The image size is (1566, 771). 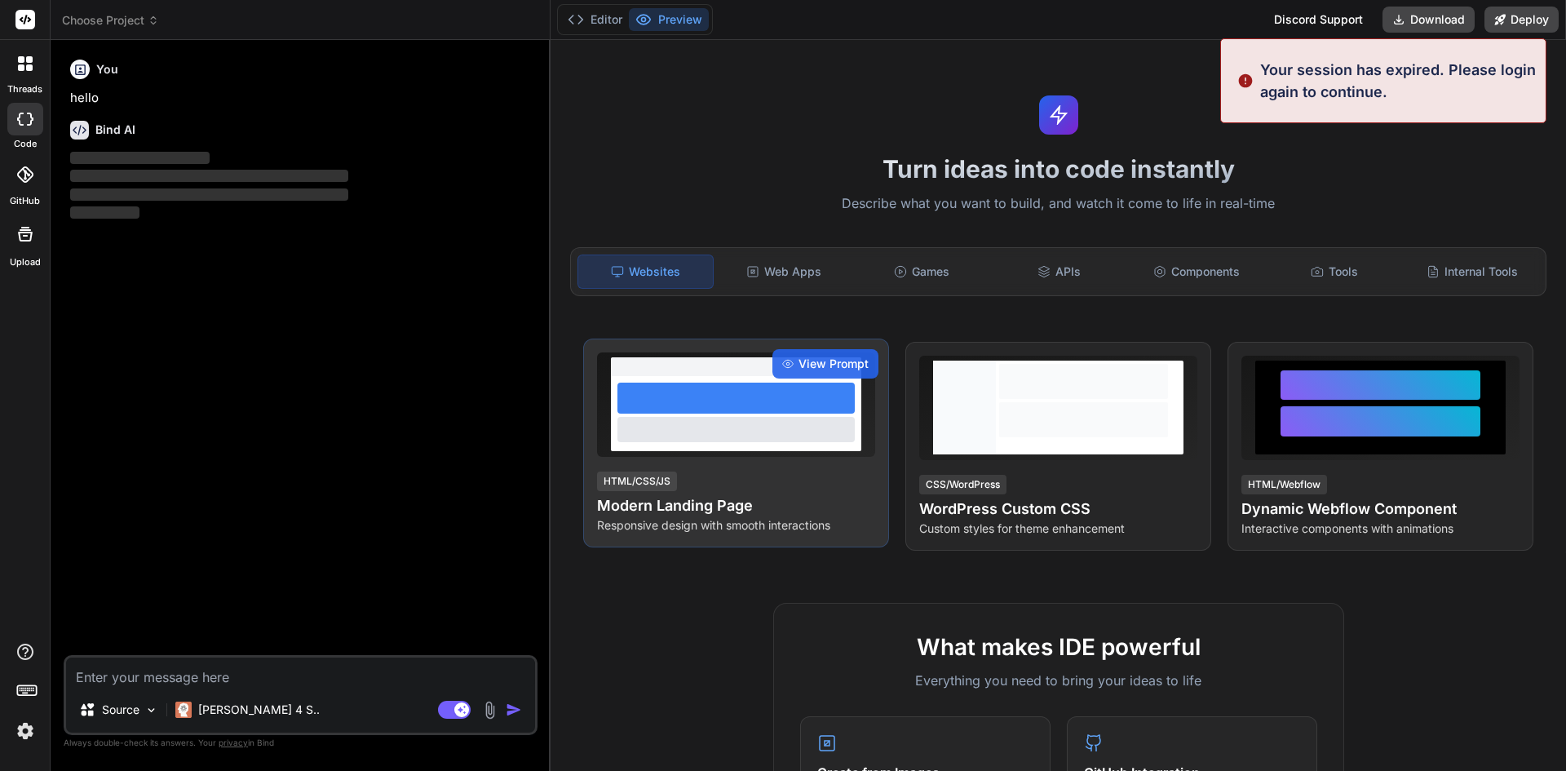 What do you see at coordinates (736, 506) in the screenshot?
I see `h4: Modern Landing Page` at bounding box center [736, 506].